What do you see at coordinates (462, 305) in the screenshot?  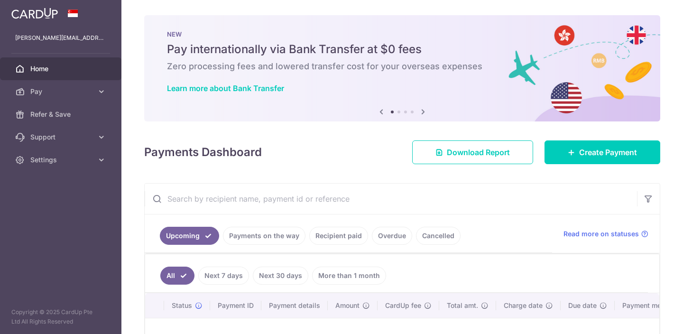 I see `span: Total amt.` at bounding box center [462, 305].